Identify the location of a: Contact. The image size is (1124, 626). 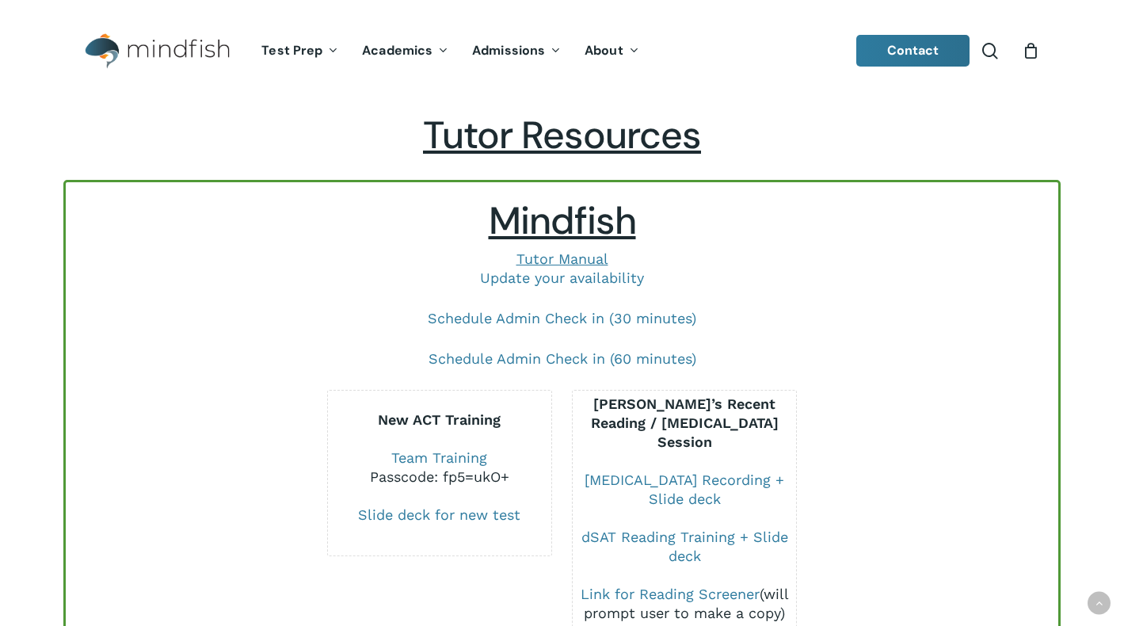
(913, 51).